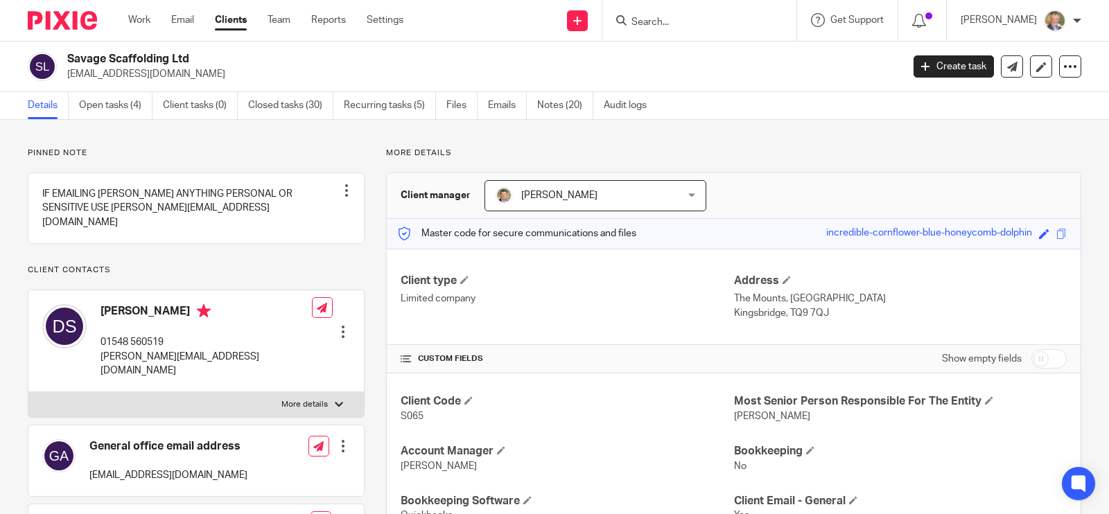 The height and width of the screenshot is (514, 1109). What do you see at coordinates (900, 501) in the screenshot?
I see `h4: Client Email - General` at bounding box center [900, 501].